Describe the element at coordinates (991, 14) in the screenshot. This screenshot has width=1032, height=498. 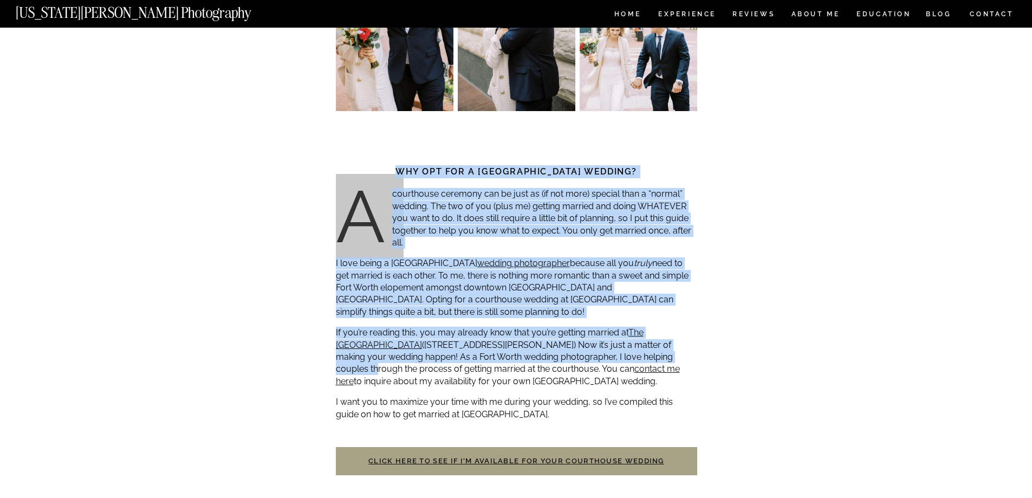
I see `nav: CONTACT` at that location.